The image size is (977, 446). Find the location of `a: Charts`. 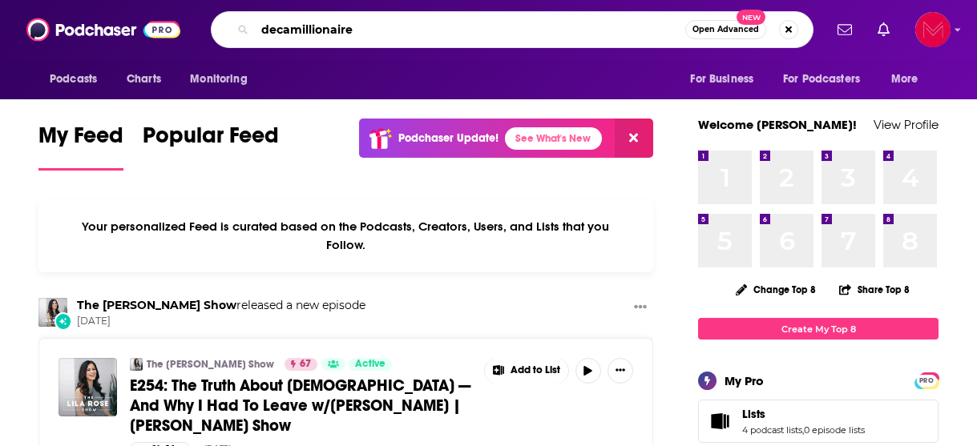

a: Charts is located at coordinates (143, 79).